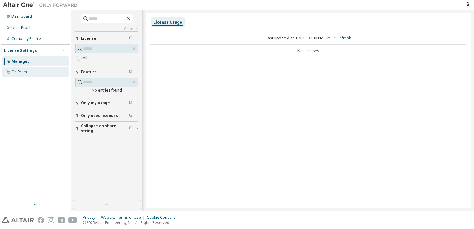 This screenshot has width=474, height=229. I want to click on button: Collapse on share string, so click(107, 128).